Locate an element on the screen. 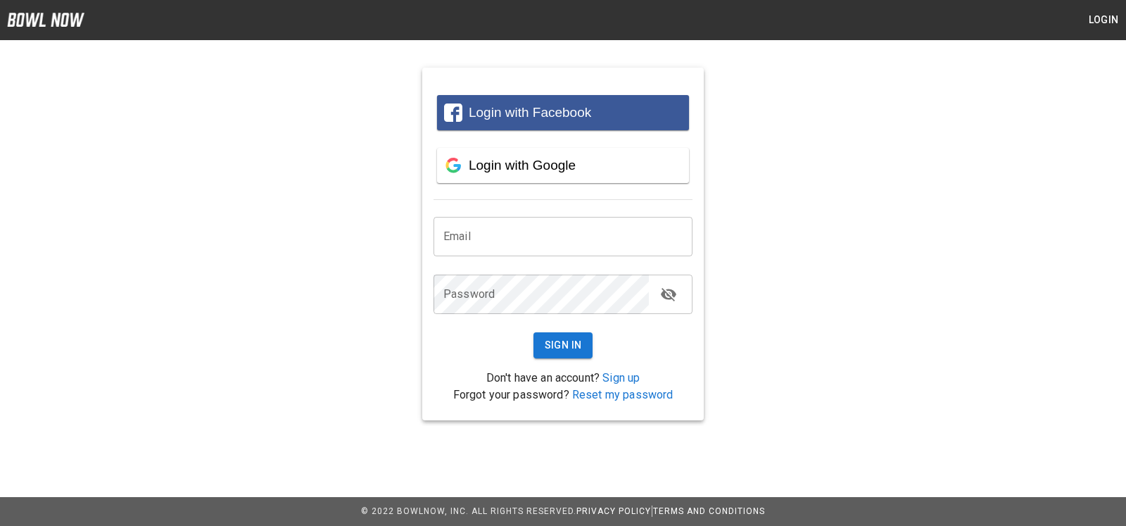 Image resolution: width=1126 pixels, height=526 pixels. a: Sign up is located at coordinates (621, 377).